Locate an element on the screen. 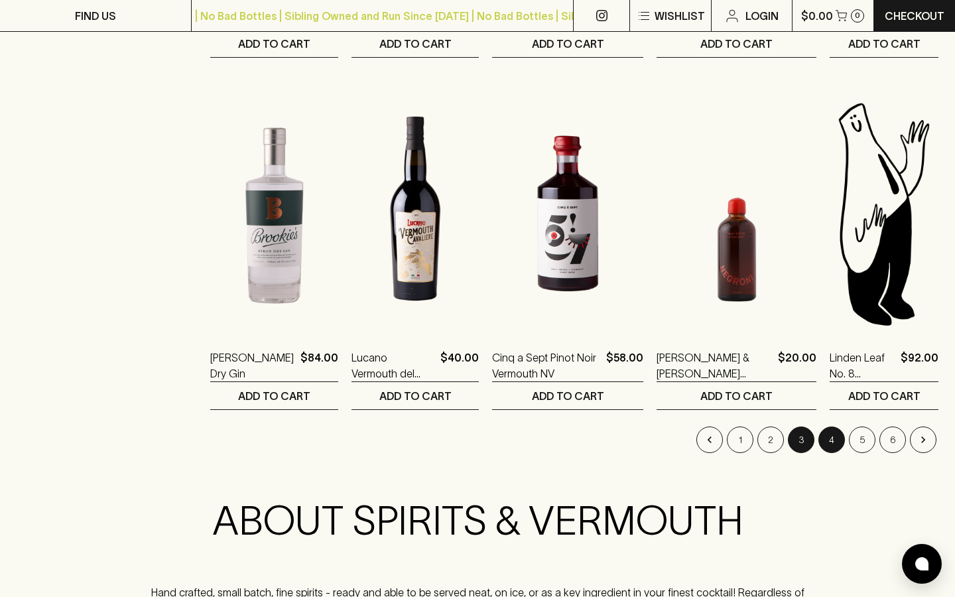  p: Login is located at coordinates (762, 16).